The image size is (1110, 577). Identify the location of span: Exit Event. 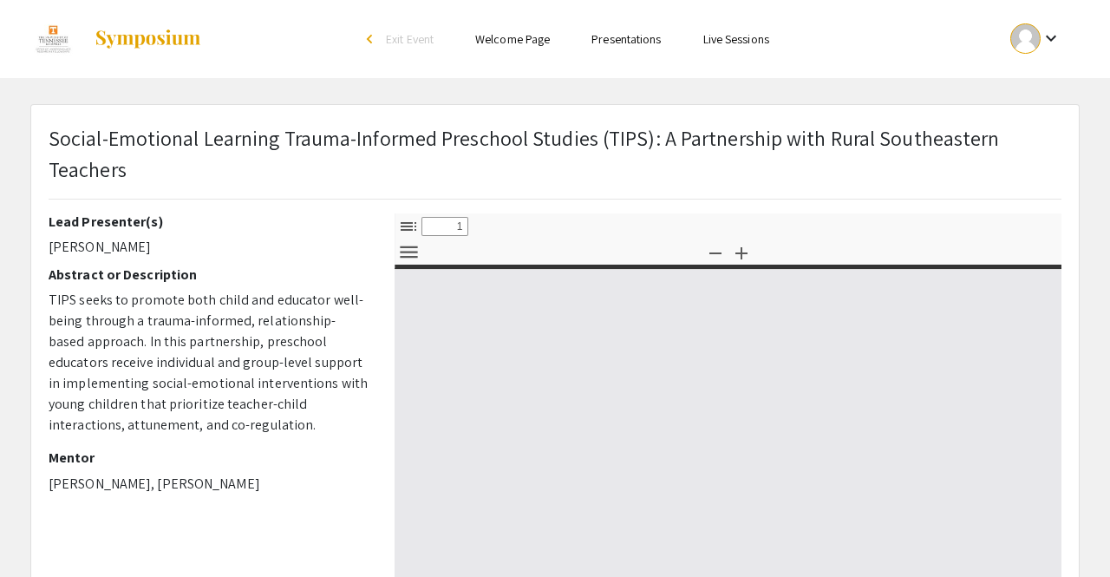
(409, 39).